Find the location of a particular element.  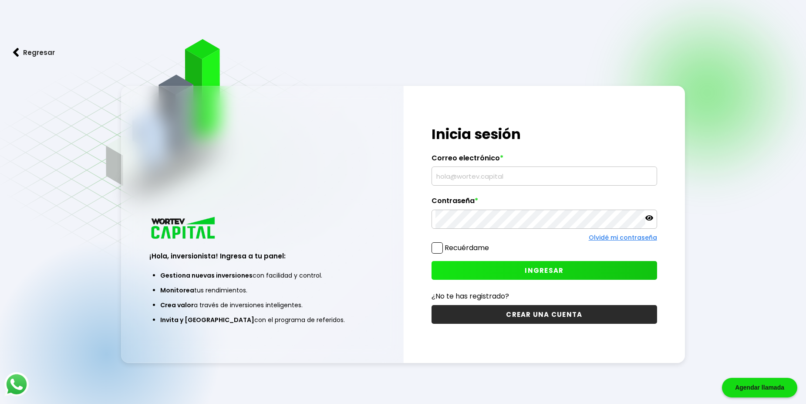

span: INGRESAR is located at coordinates (544, 270).